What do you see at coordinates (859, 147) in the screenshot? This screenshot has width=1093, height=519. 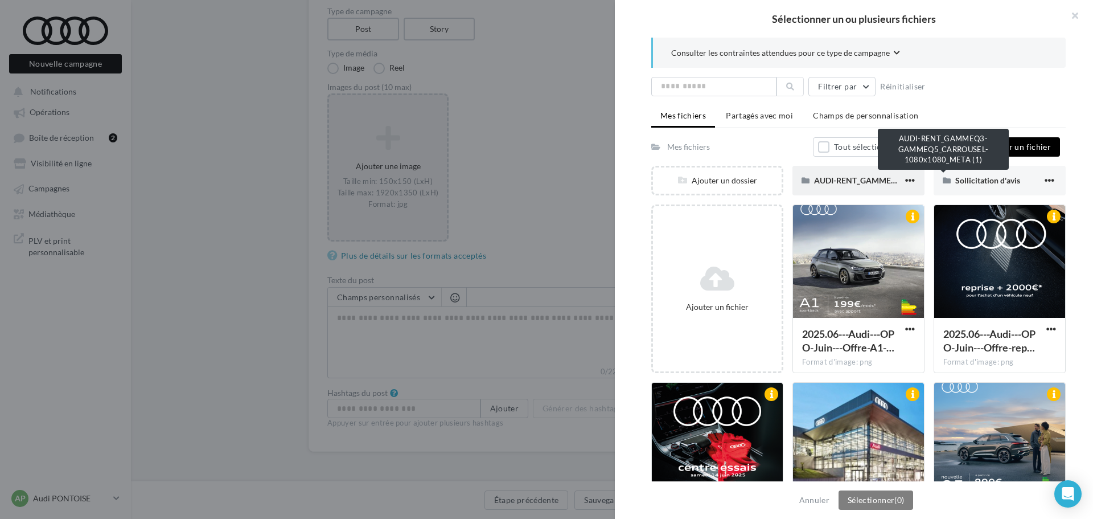 I see `button: Tout sélectionner` at bounding box center [859, 147].